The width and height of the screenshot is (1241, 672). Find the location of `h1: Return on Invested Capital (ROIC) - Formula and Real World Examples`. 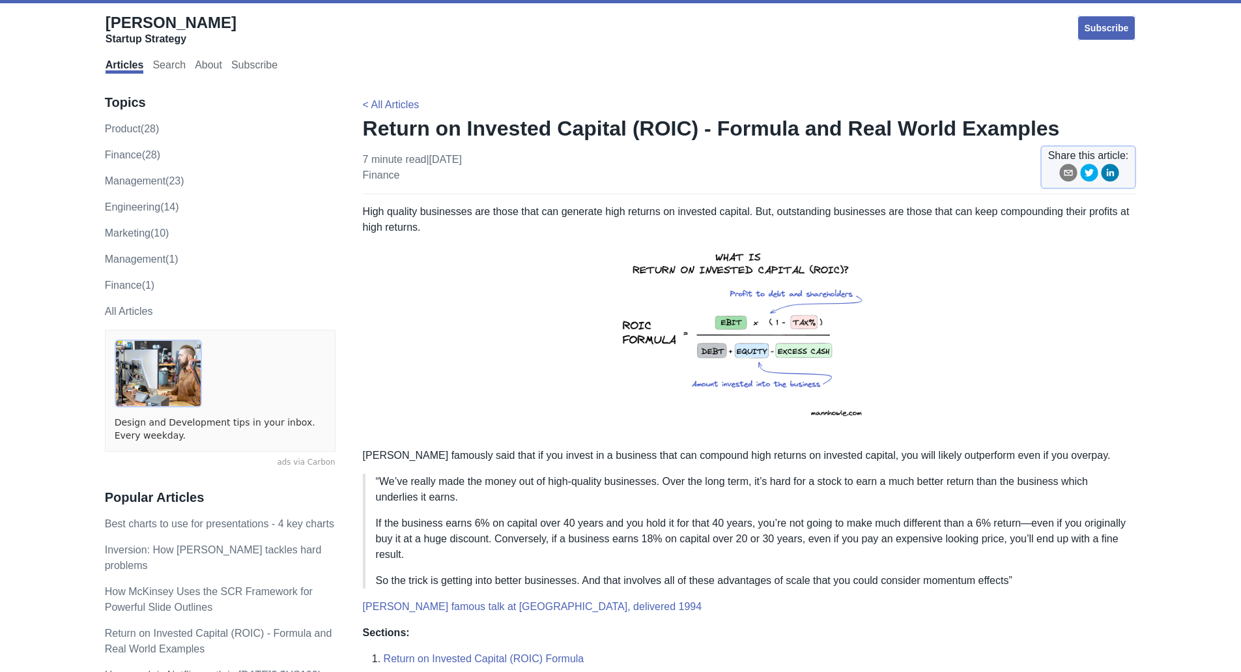

h1: Return on Invested Capital (ROIC) - Formula and Real World Examples is located at coordinates (750, 128).